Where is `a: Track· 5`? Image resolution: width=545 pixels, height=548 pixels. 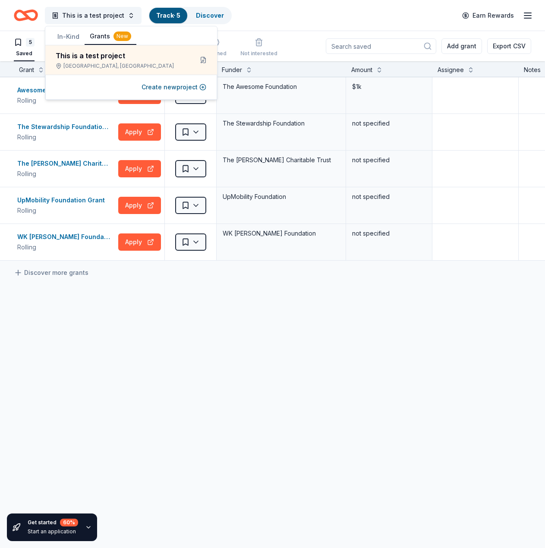 a: Track· 5 is located at coordinates (168, 15).